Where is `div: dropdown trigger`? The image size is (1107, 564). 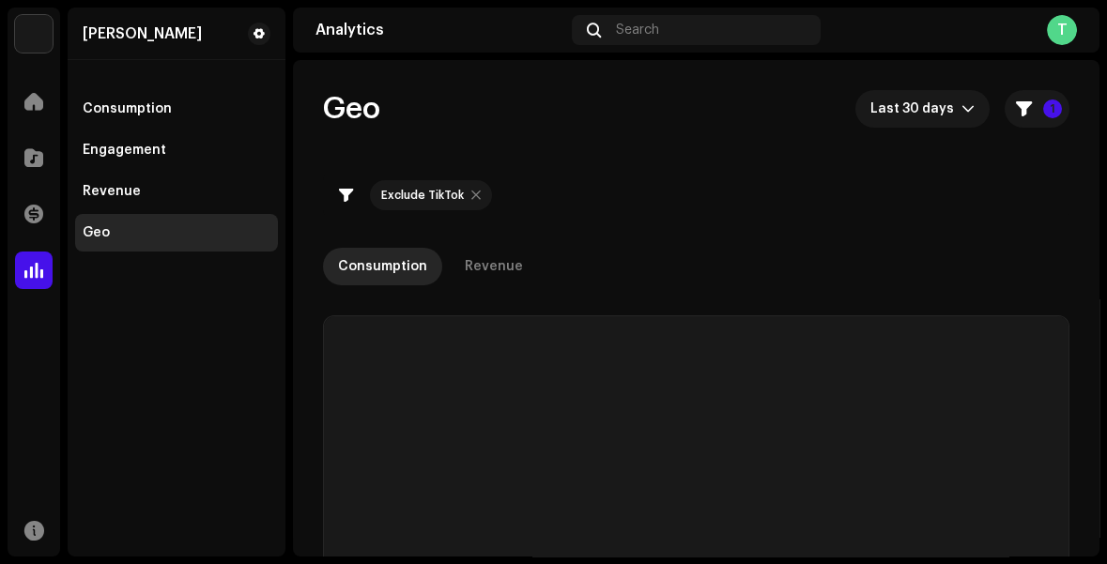 div: dropdown trigger is located at coordinates (968, 109).